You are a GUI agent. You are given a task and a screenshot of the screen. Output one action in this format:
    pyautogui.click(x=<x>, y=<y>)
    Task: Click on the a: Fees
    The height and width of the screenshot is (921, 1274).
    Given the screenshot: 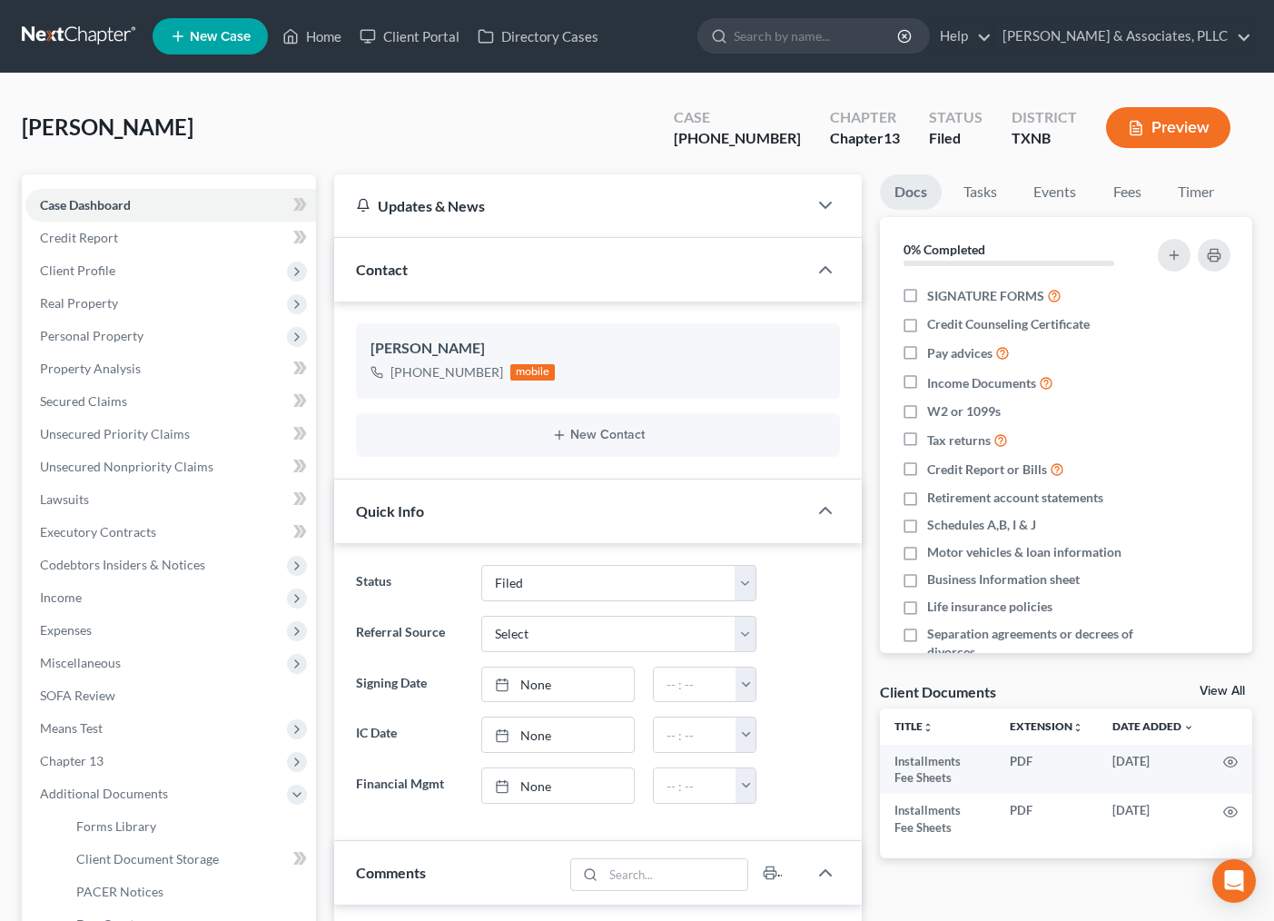 What is the action you would take?
    pyautogui.click(x=1127, y=192)
    